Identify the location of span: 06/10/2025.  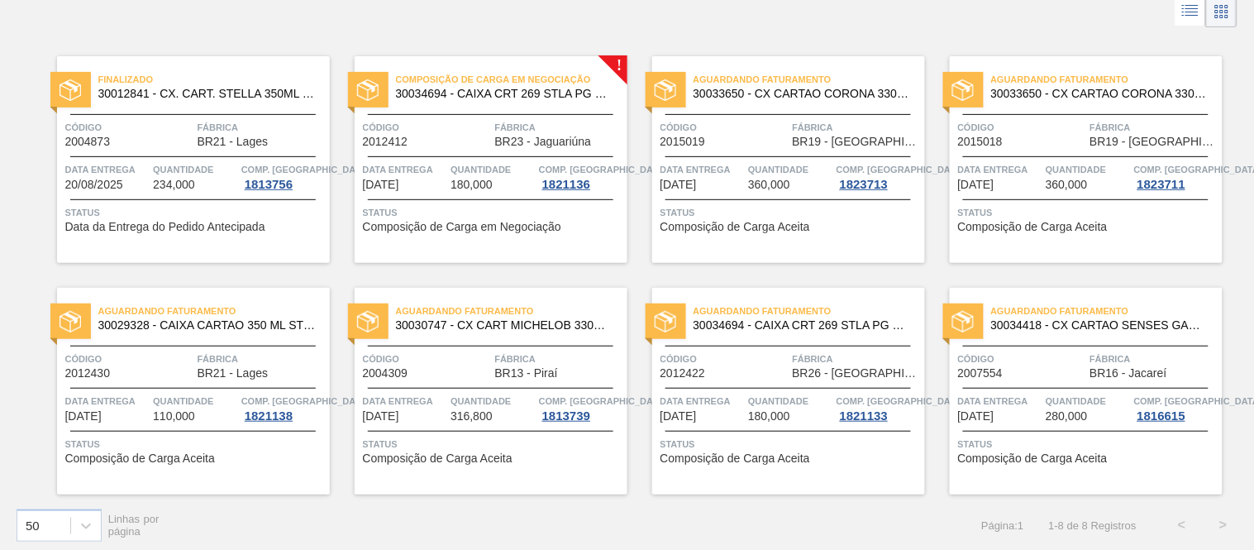
(976, 416).